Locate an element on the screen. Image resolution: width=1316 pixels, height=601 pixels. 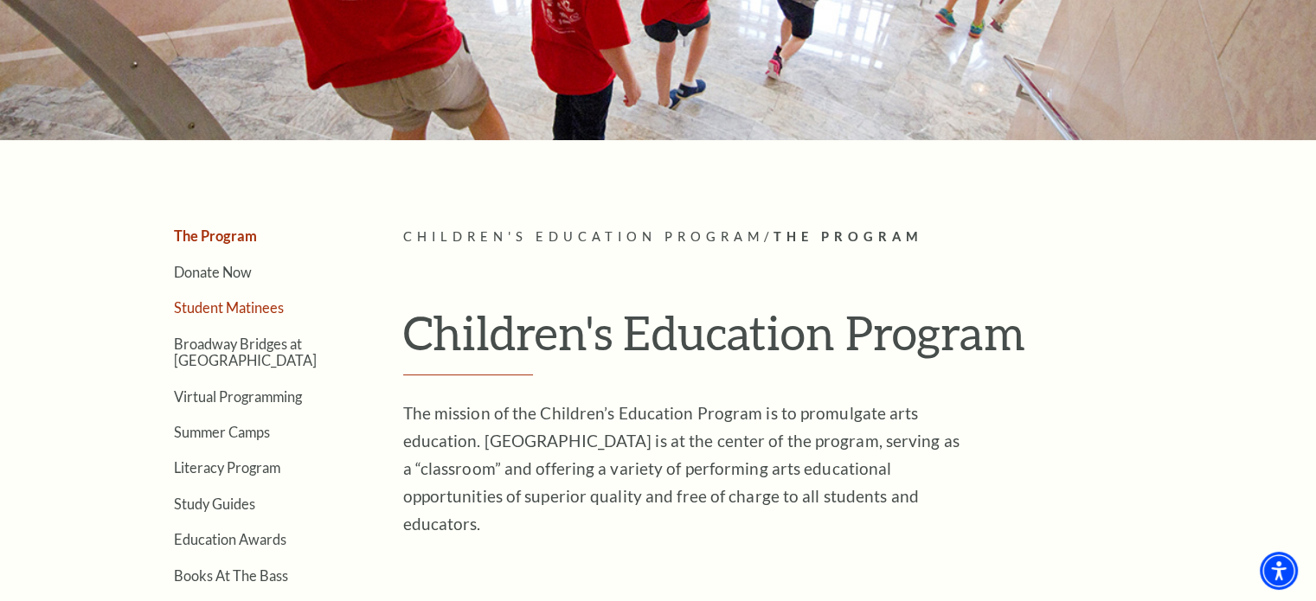
a: Literacy Program is located at coordinates (227, 467).